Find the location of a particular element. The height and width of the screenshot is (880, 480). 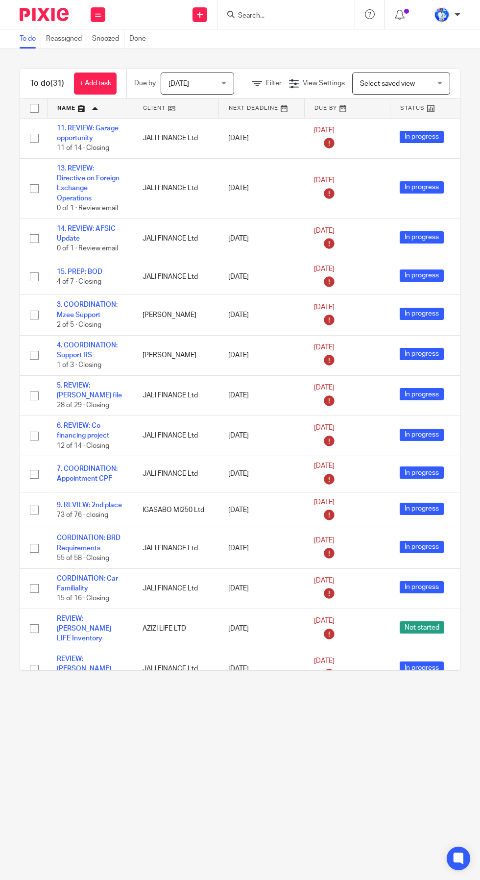

span: 12 of 14 · Closing is located at coordinates (83, 446).